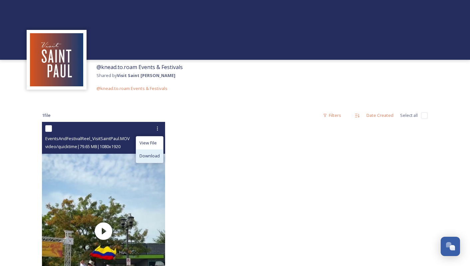  What do you see at coordinates (87, 139) in the screenshot?
I see `span: EventsAndFestivalReel_VisitSaintPaul.MOV` at bounding box center [87, 139].